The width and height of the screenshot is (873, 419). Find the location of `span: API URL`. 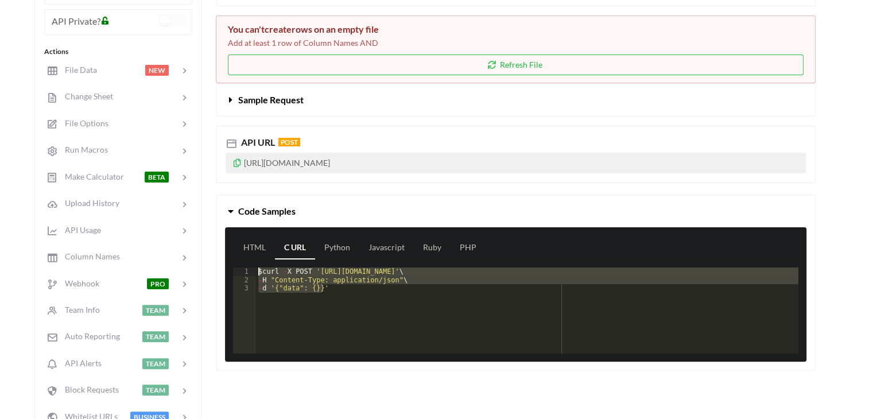

span: API URL is located at coordinates (257, 142).